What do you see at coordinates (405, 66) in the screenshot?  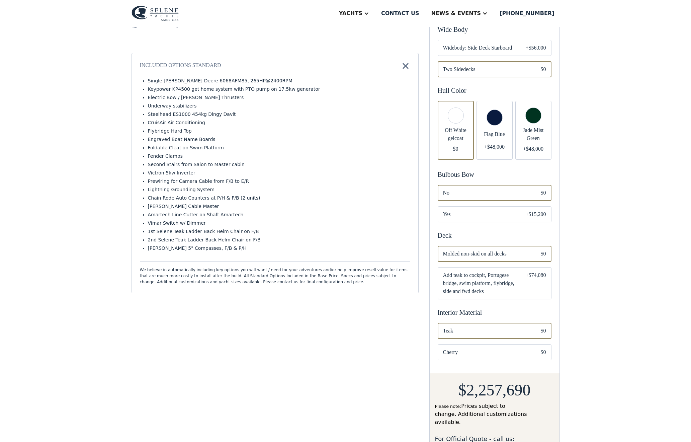 I see `img: icon` at bounding box center [405, 66].